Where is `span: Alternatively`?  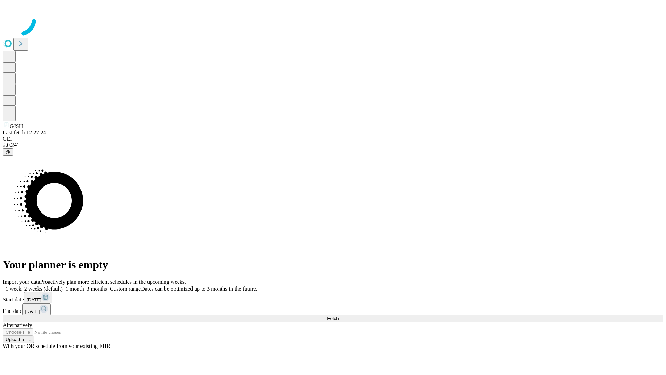 span: Alternatively is located at coordinates (17, 325).